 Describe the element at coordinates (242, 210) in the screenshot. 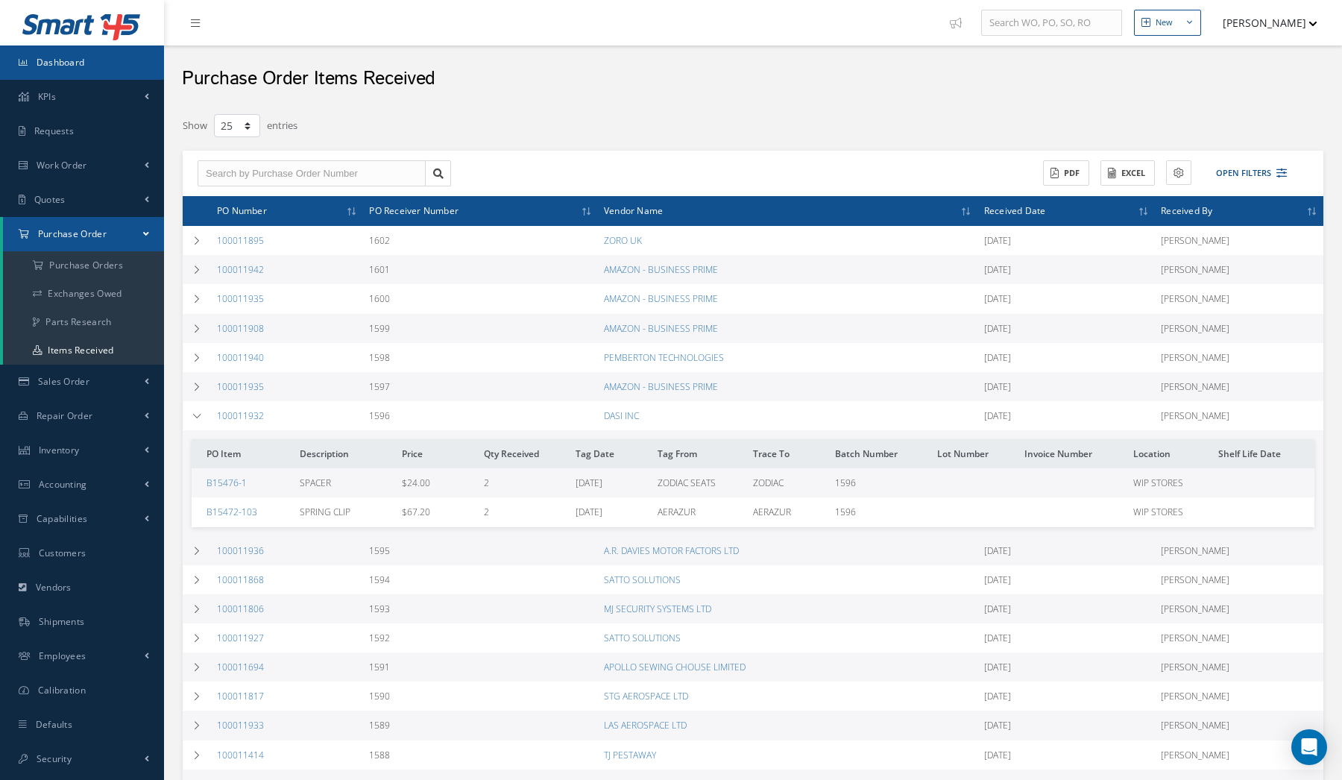

I see `span: PO Number` at that location.